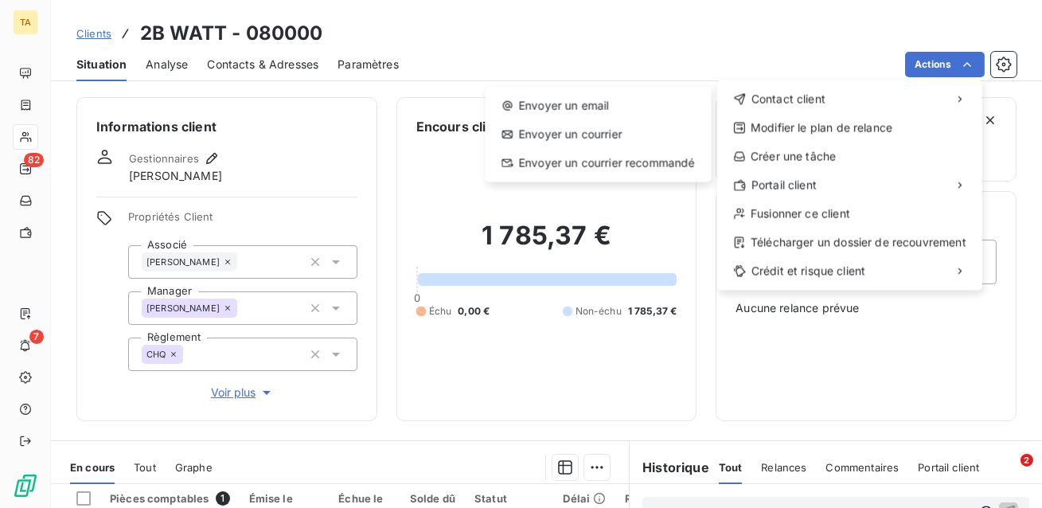 The width and height of the screenshot is (1042, 508). What do you see at coordinates (599, 163) in the screenshot?
I see `div: Envoyer un courrier recommandé` at bounding box center [599, 163].